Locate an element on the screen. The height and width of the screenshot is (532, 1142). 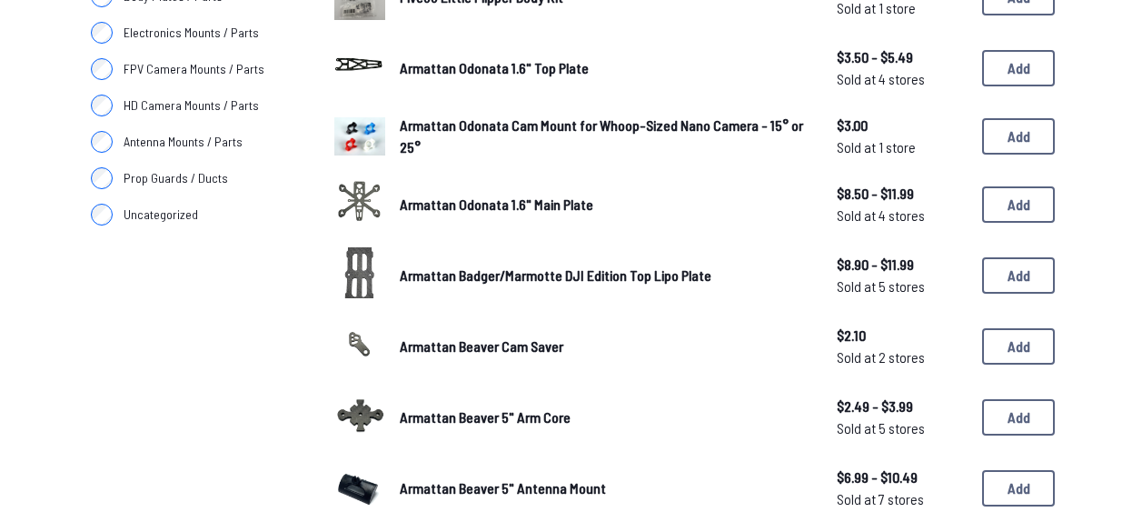
input: FPV Camera Mounts / Parts is located at coordinates (102, 69).